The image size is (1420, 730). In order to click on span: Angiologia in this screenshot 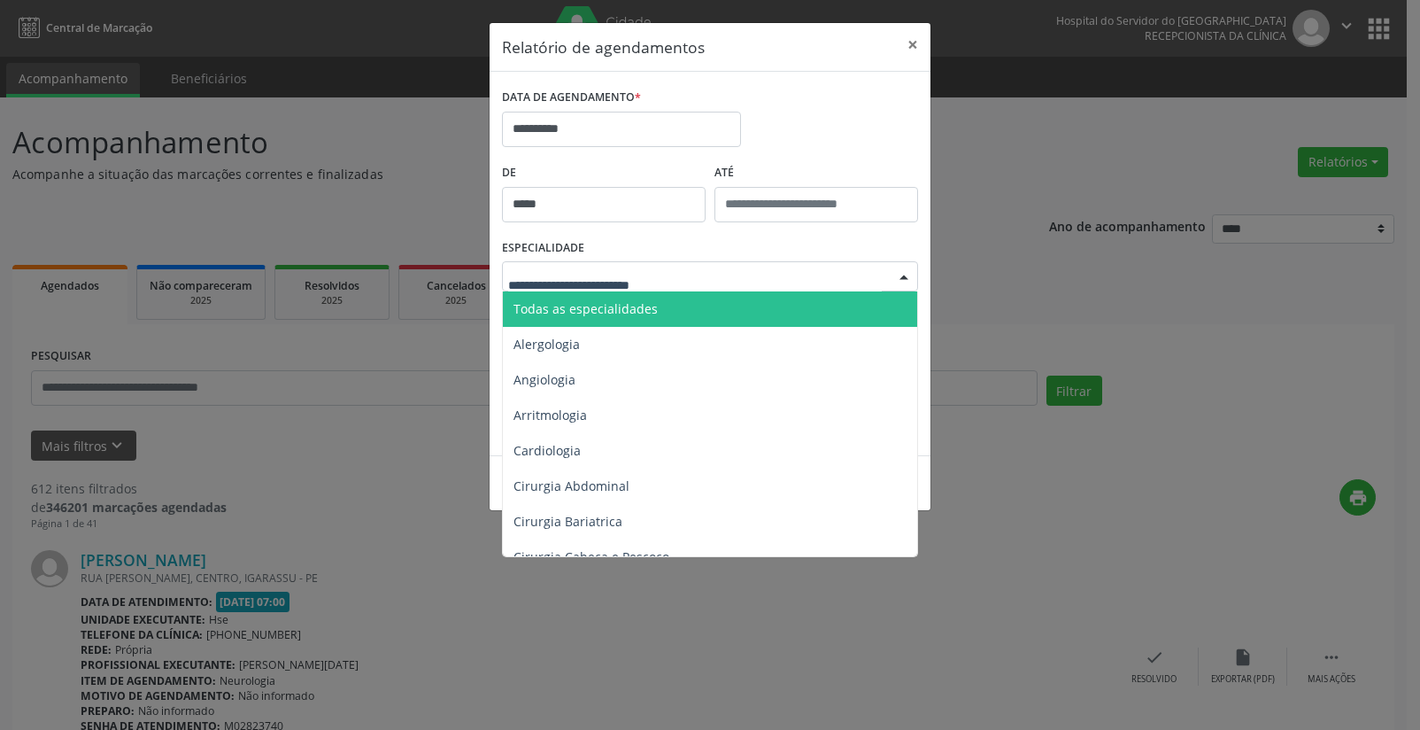, I will do `click(545, 379)`.